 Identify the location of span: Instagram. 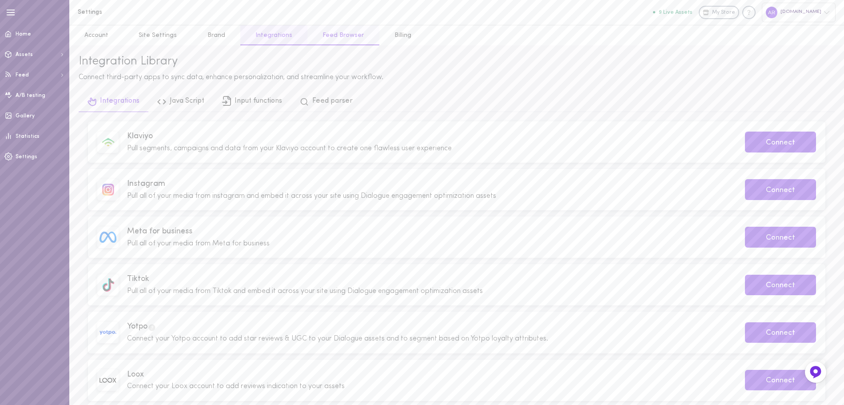
(430, 183).